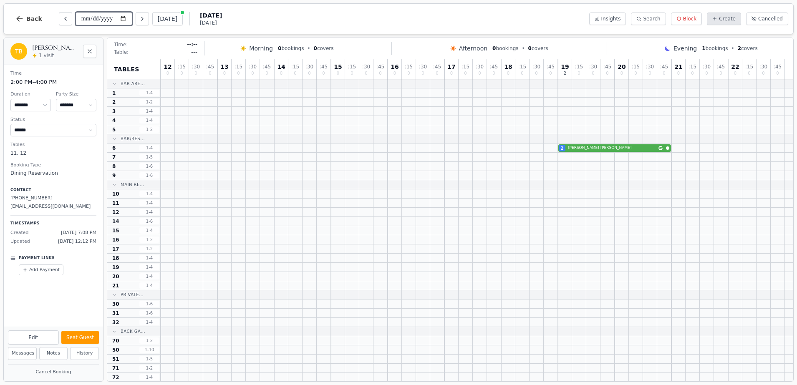  Describe the element at coordinates (76, 94) in the screenshot. I see `dt: Party Size` at that location.